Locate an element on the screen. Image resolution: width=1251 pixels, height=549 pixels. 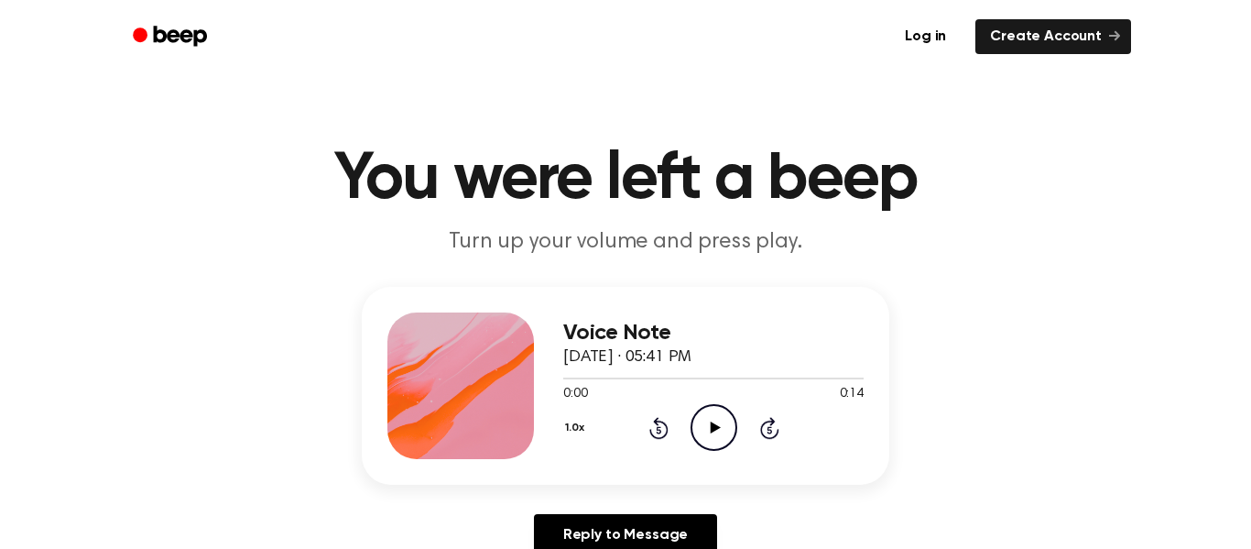
span: 0:14 is located at coordinates (852, 394).